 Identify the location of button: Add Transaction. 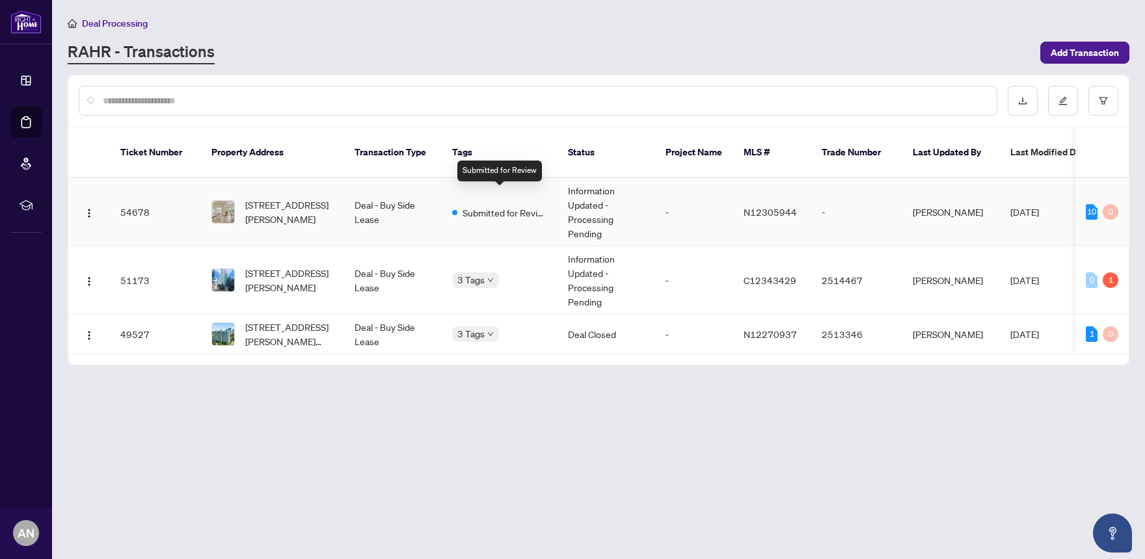
(1084, 53).